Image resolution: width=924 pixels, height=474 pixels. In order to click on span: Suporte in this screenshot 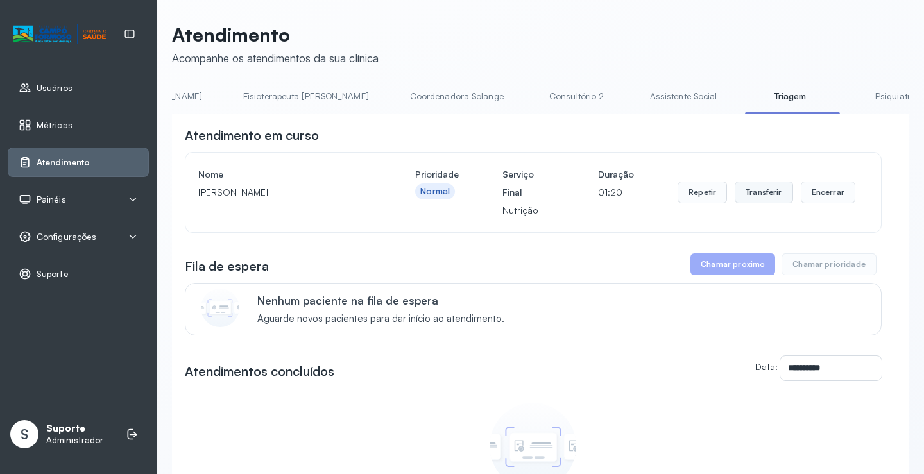, I will do `click(53, 274)`.